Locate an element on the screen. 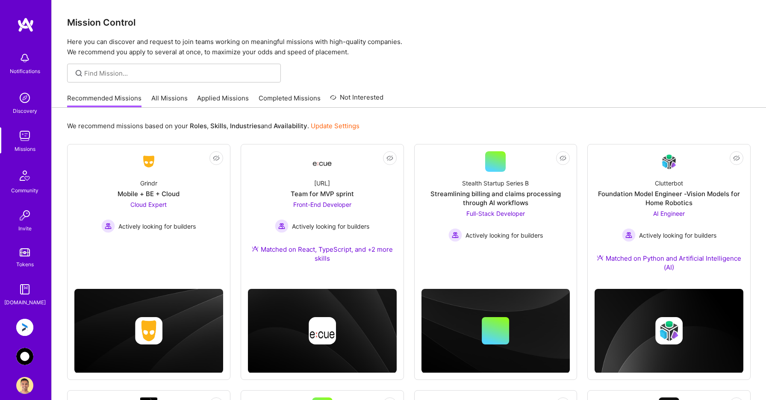  div: Mobile + BE + Cloud is located at coordinates (148, 194).